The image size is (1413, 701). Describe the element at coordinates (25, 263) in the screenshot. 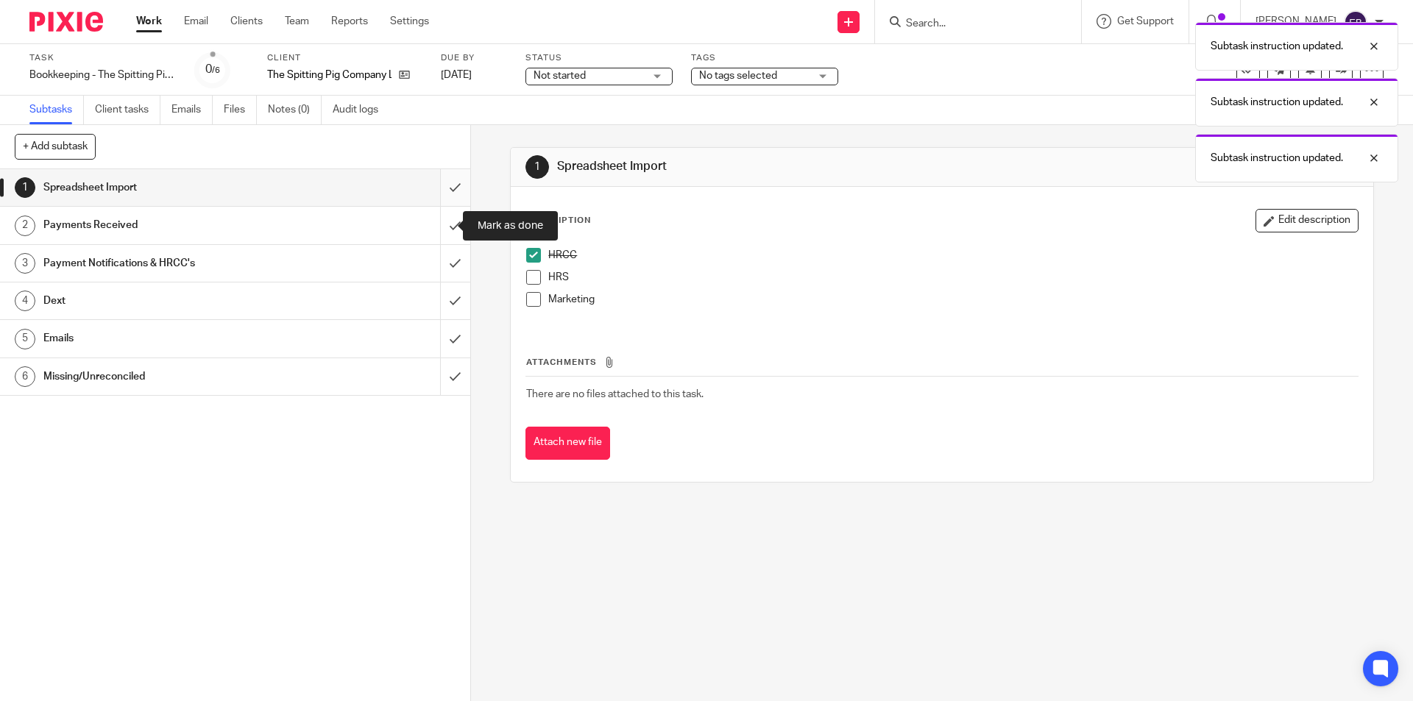

I see `div: 3` at that location.